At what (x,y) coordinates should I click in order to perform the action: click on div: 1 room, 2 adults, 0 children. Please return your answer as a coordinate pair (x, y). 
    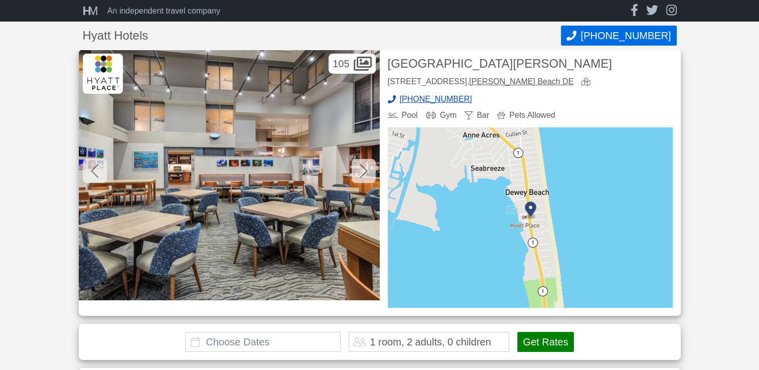
    Looking at the image, I should click on (430, 342).